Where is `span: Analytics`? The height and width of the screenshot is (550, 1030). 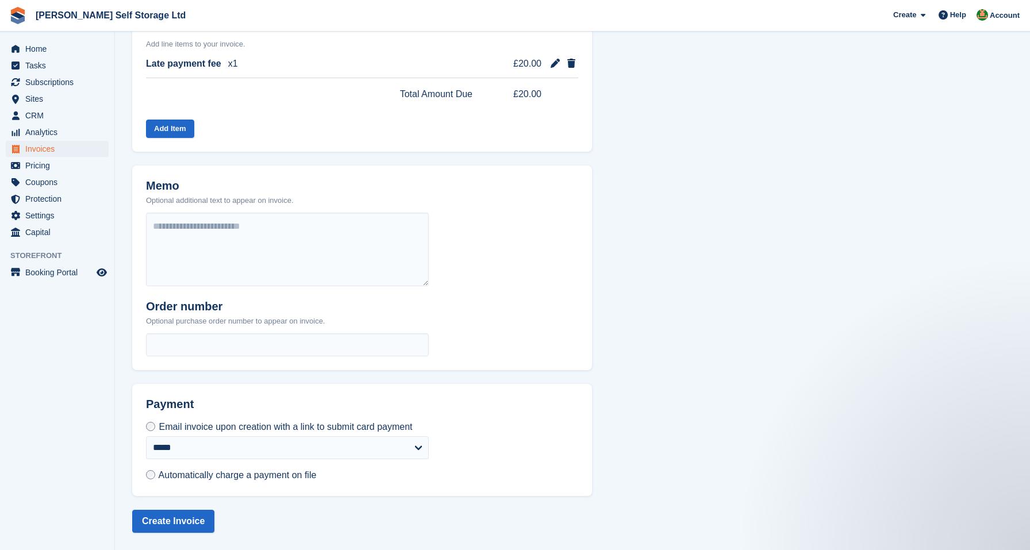 span: Analytics is located at coordinates (60, 132).